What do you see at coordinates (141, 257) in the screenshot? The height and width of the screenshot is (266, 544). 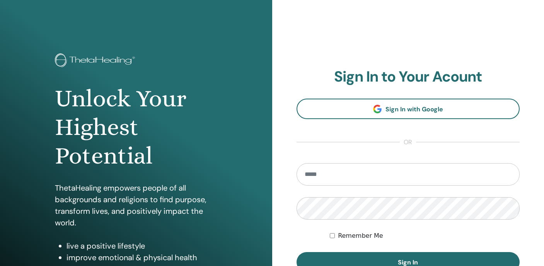 I see `li: improve emotional & physical health` at bounding box center [141, 257].